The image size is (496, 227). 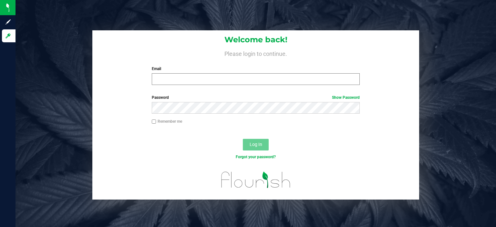 What do you see at coordinates (8, 36) in the screenshot?
I see `inline-svg: Log in` at bounding box center [8, 36].